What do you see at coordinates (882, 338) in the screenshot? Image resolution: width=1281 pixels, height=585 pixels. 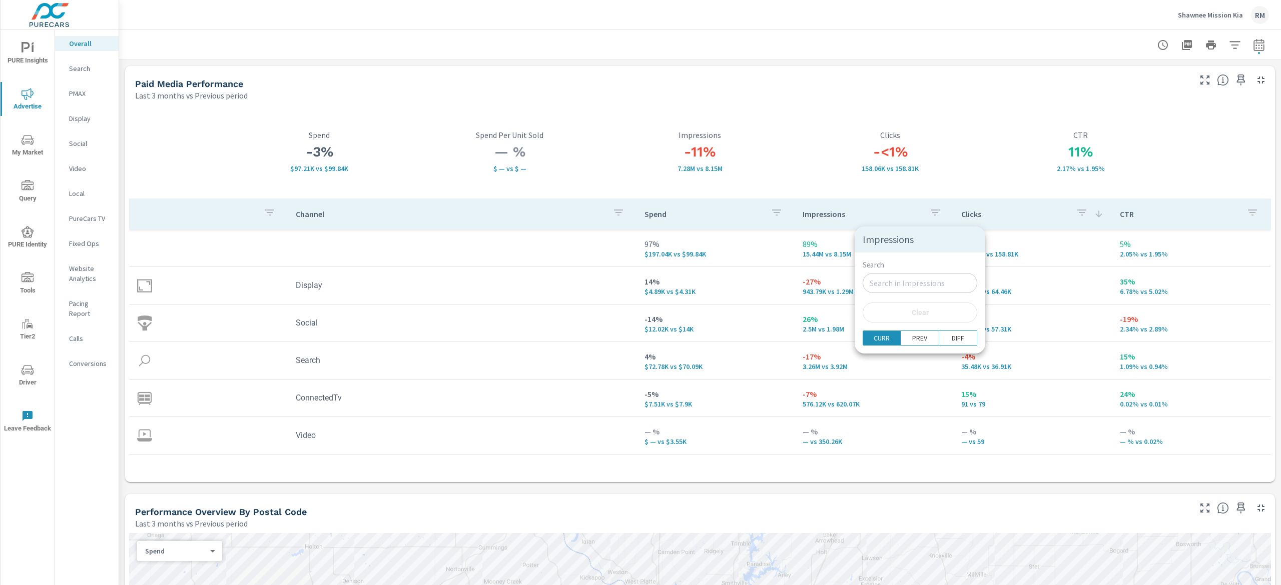 I see `p: CURR` at bounding box center [882, 338].